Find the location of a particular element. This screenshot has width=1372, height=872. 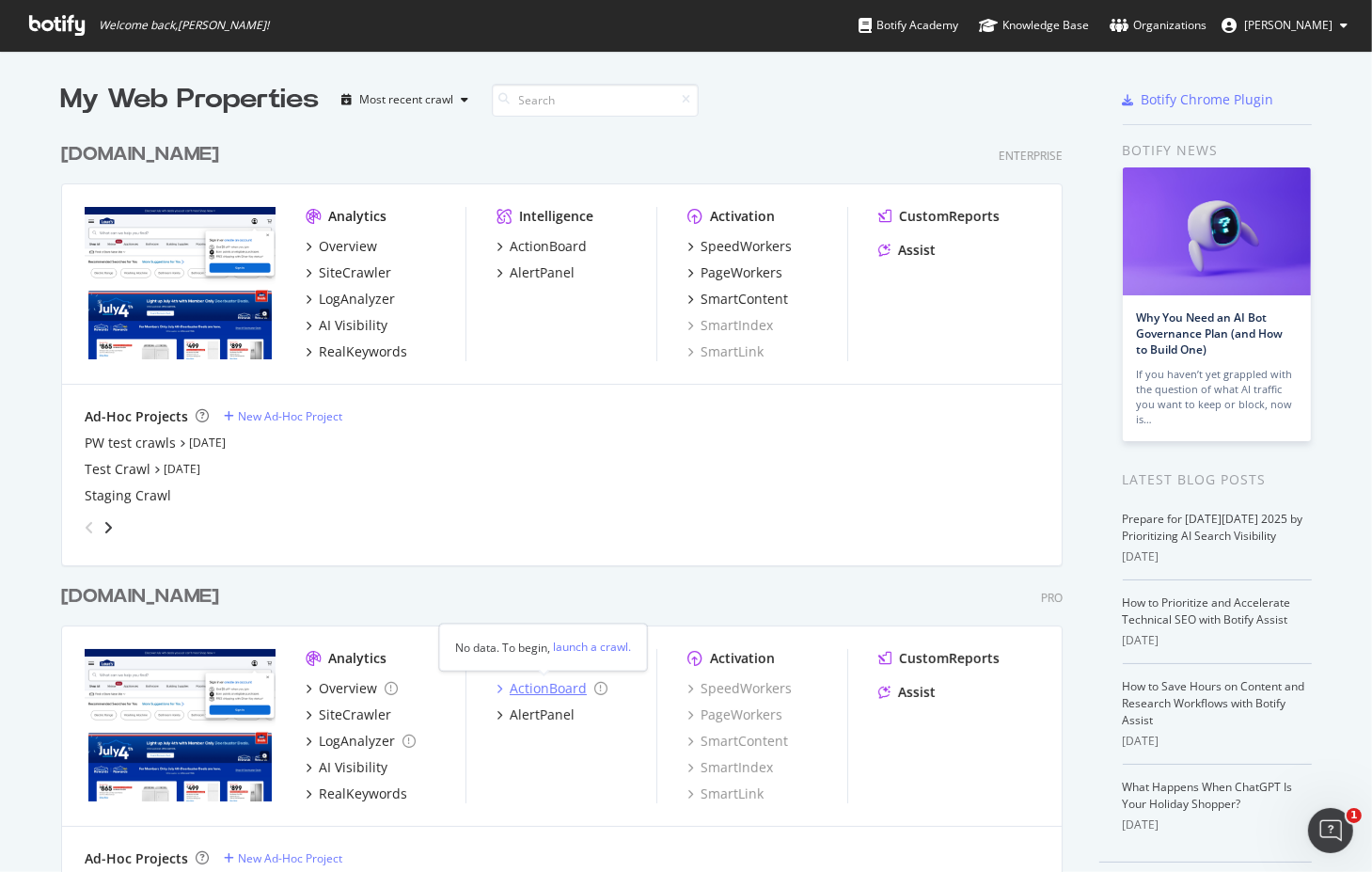

a: What Happens When ChatGPT Is Your Holiday Shopper? is located at coordinates (1207, 795).